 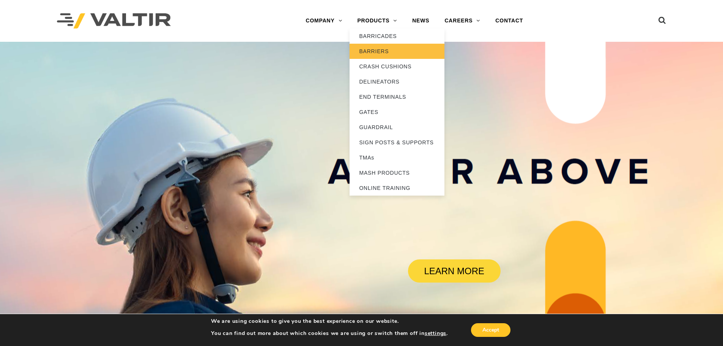 What do you see at coordinates (397, 173) in the screenshot?
I see `a: MASH PRODUCTS` at bounding box center [397, 173].